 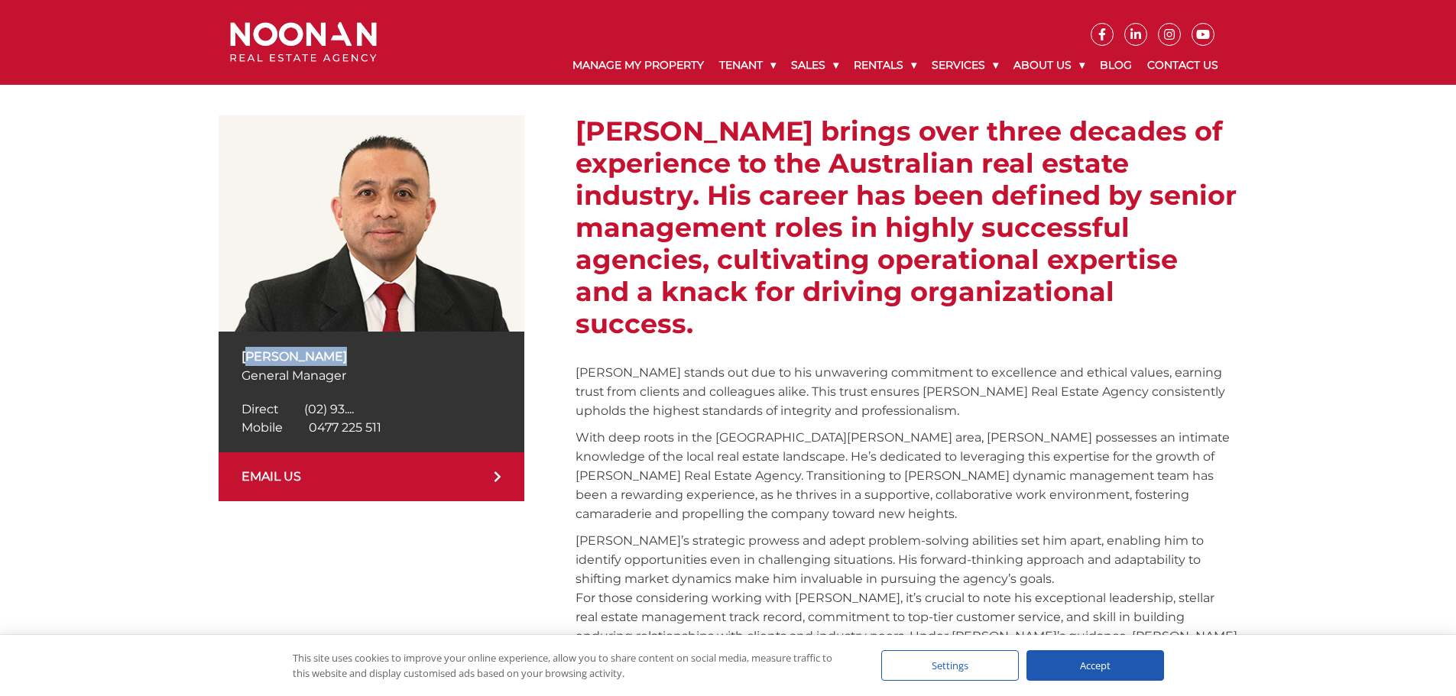 I want to click on div: Accept, so click(x=1095, y=666).